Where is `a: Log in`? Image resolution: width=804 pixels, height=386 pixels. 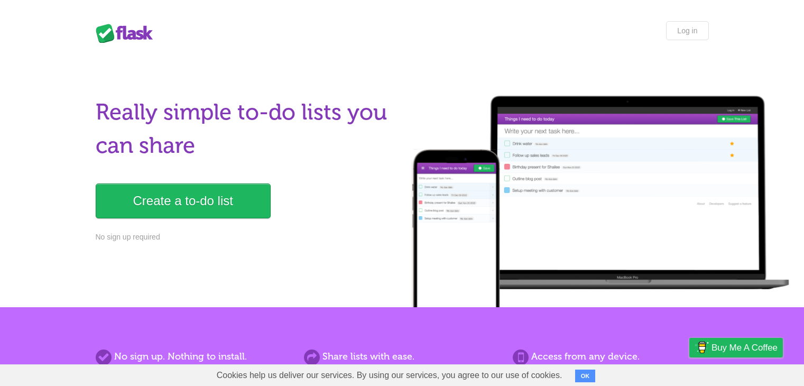
a: Log in is located at coordinates (687, 31).